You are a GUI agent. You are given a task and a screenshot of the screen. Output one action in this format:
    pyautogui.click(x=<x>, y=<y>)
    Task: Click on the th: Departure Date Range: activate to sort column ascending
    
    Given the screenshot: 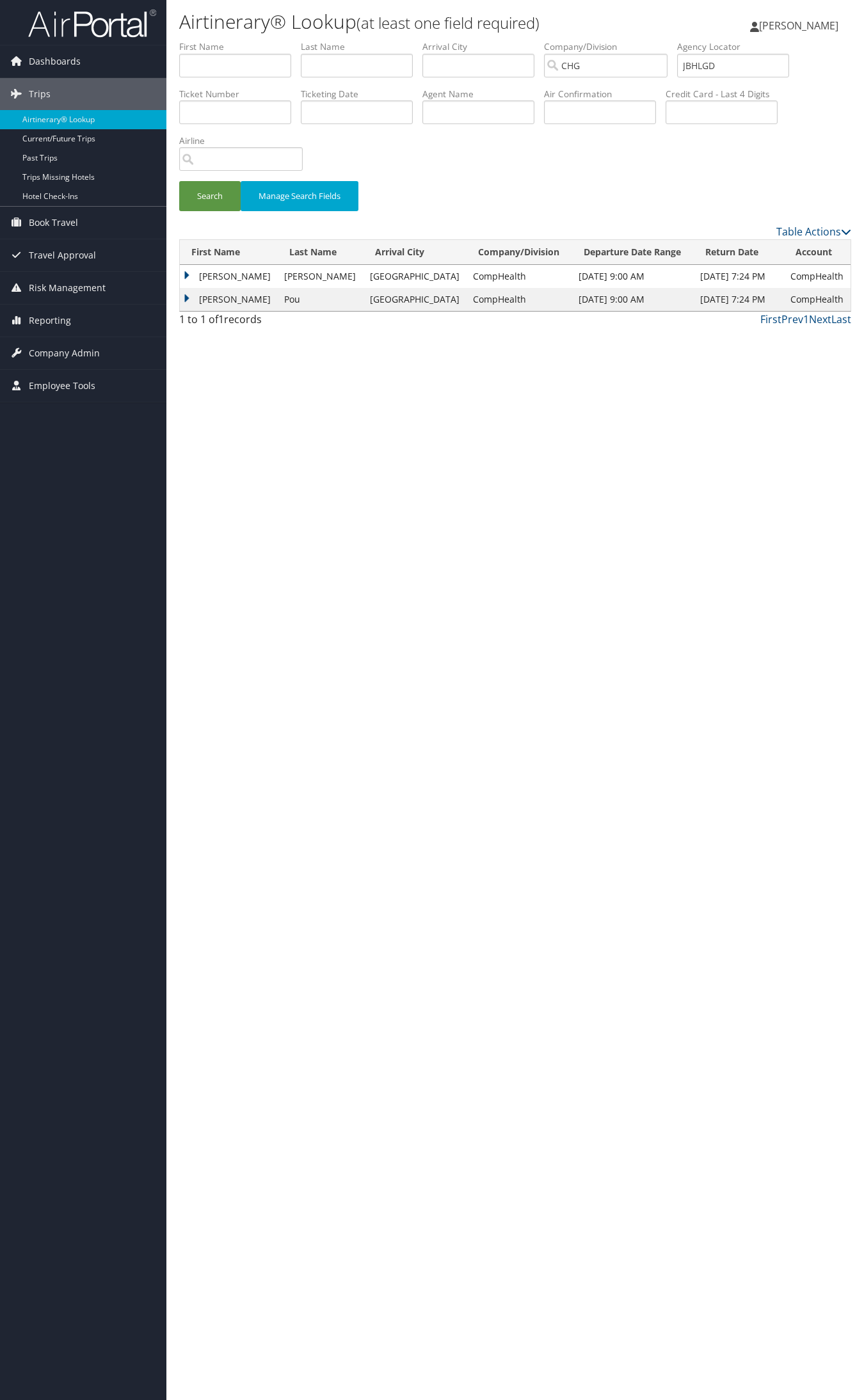 What is the action you would take?
    pyautogui.click(x=632, y=252)
    